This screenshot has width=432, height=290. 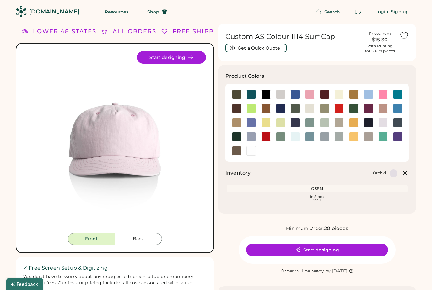 What do you see at coordinates (317, 199) in the screenshot?
I see `div: In Stock 999+` at bounding box center [317, 199].